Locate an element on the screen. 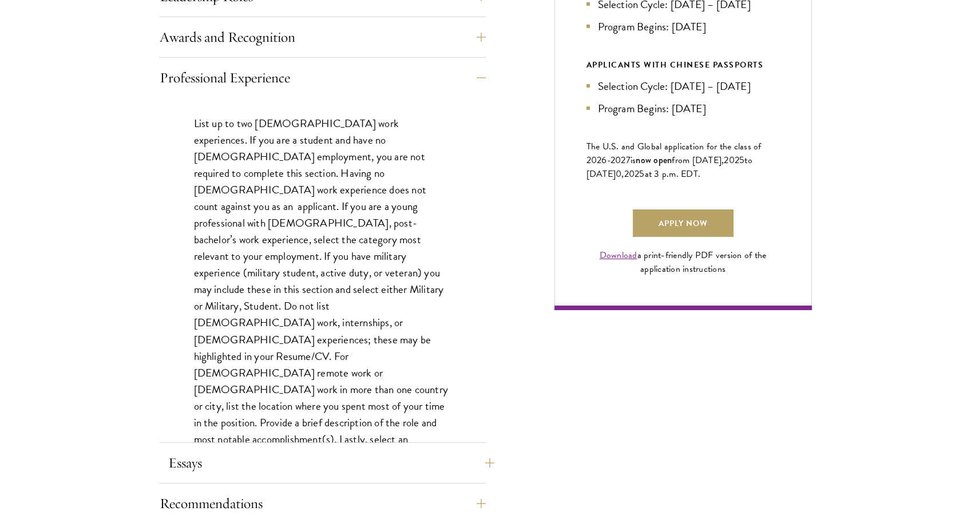 The height and width of the screenshot is (523, 971). span: now open is located at coordinates (653, 160).